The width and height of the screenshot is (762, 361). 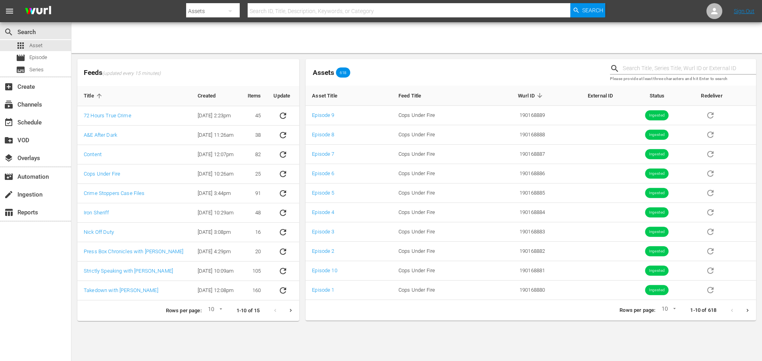 What do you see at coordinates (254, 194) in the screenshot?
I see `td: 91` at bounding box center [254, 194].